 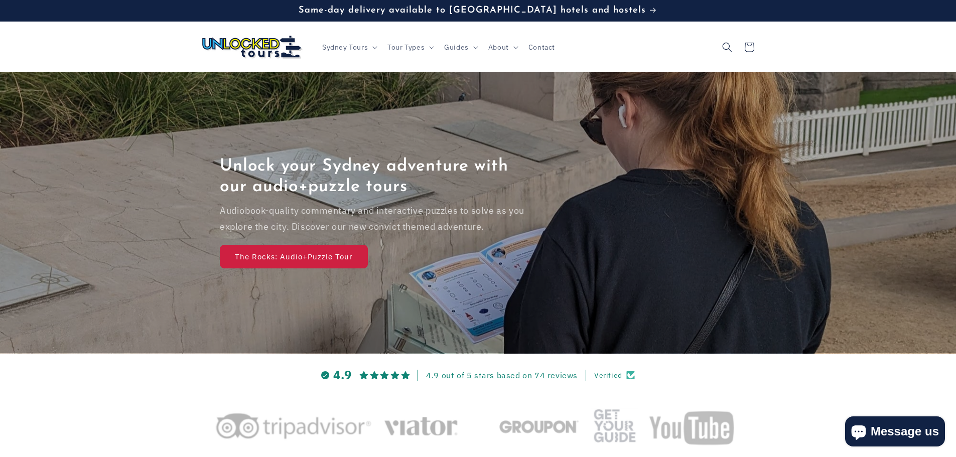 What do you see at coordinates (294, 257) in the screenshot?
I see `a: The Rocks: Audio+Puzzle Tour` at bounding box center [294, 257].